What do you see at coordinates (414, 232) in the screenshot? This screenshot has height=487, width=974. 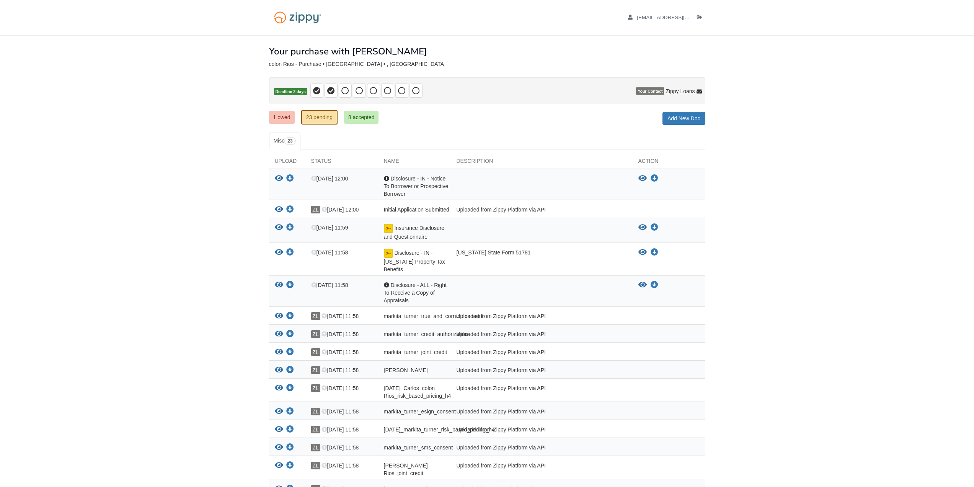 I see `span: Insurance Disclosure and Questionnaire` at bounding box center [414, 232].